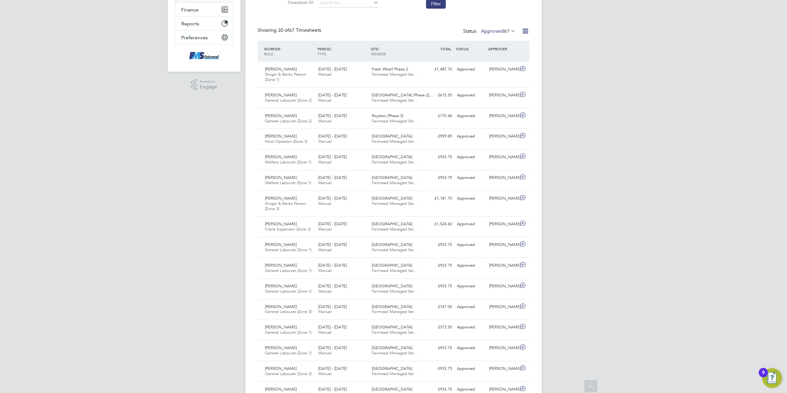  What do you see at coordinates (195, 37) in the screenshot?
I see `span: Preferences` at bounding box center [195, 37].